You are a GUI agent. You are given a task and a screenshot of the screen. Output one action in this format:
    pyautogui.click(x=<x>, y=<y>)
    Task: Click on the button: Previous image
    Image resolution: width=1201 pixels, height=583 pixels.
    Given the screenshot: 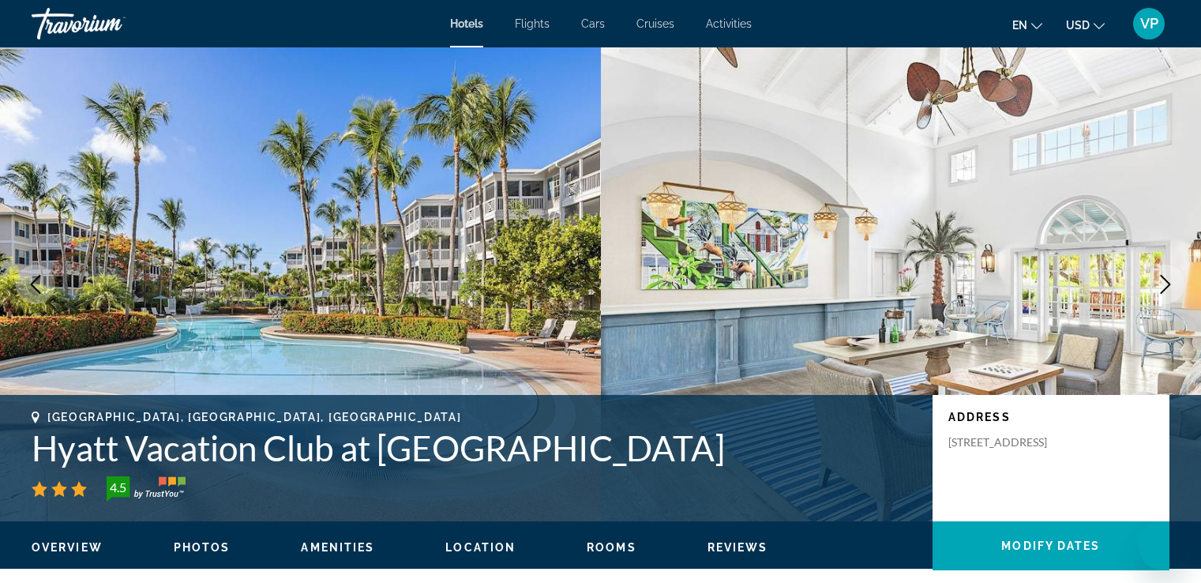 What is the action you would take?
    pyautogui.click(x=36, y=284)
    